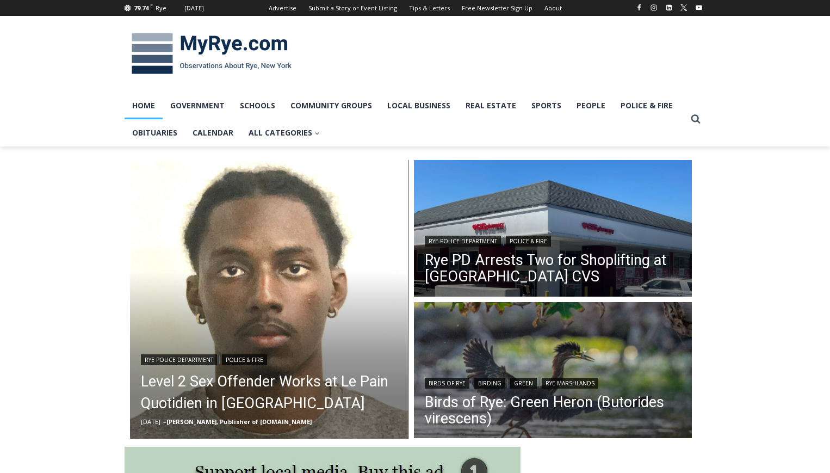  What do you see at coordinates (212, 54) in the screenshot?
I see `img: MyRye.com` at bounding box center [212, 54].